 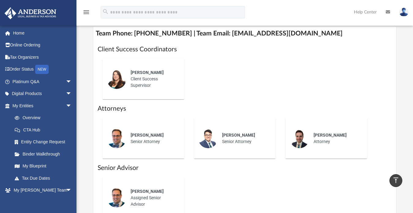 I want to click on h1: Attorneys, so click(x=245, y=109).